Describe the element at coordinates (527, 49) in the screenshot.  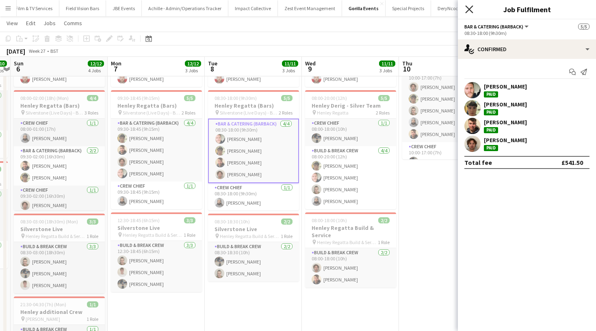
I see `div: Confirmed` at that location.